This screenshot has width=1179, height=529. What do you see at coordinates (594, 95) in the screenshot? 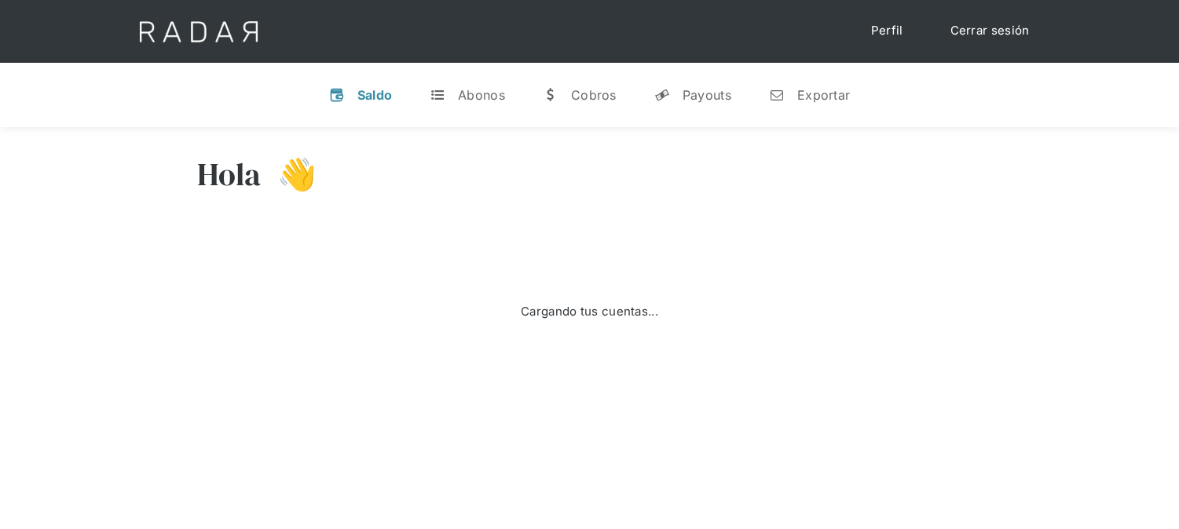
I see `div: Cobros` at bounding box center [594, 95].